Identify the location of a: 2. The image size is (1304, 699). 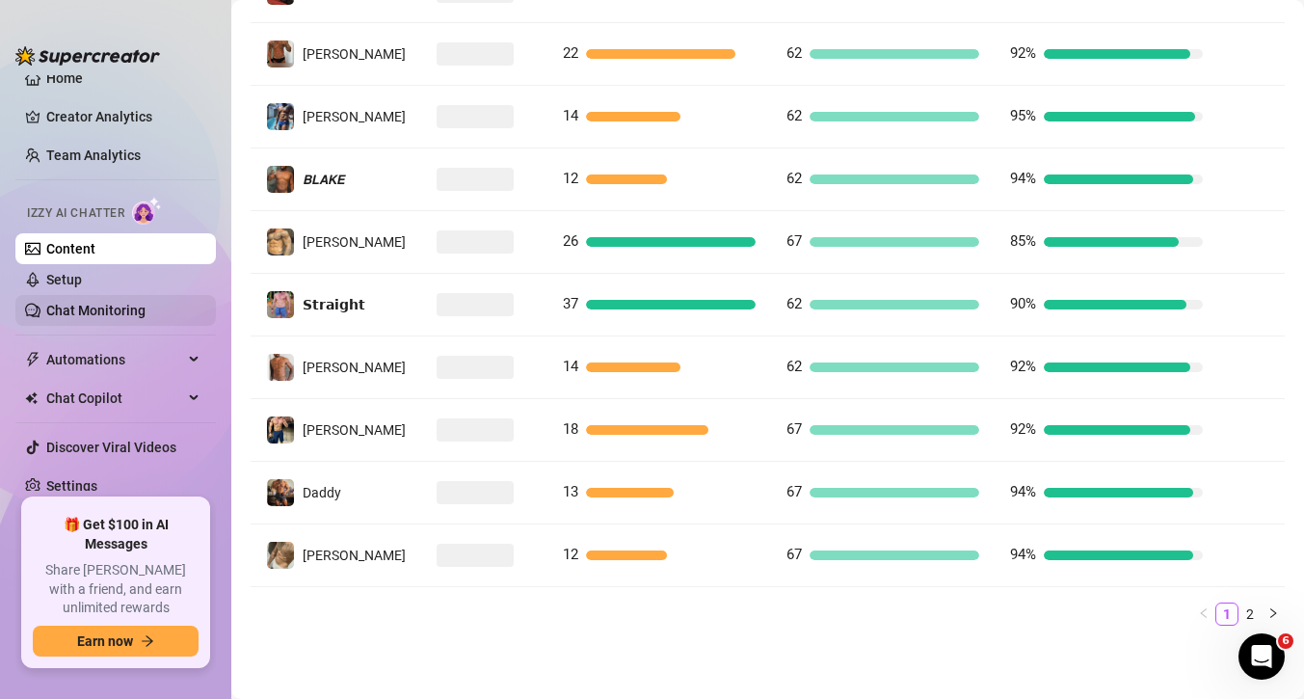
(1250, 614).